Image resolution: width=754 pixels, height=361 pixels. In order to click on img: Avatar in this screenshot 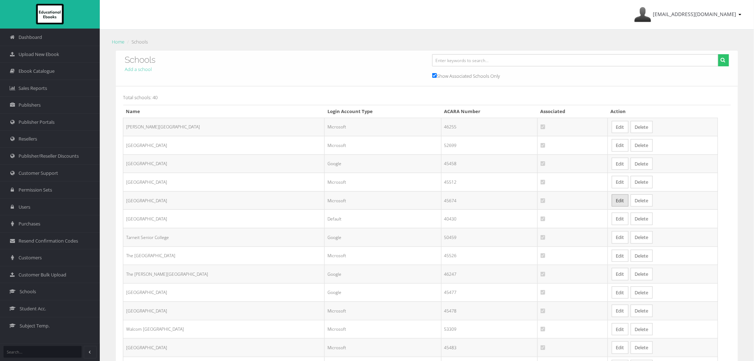, I will do `click(643, 15)`.